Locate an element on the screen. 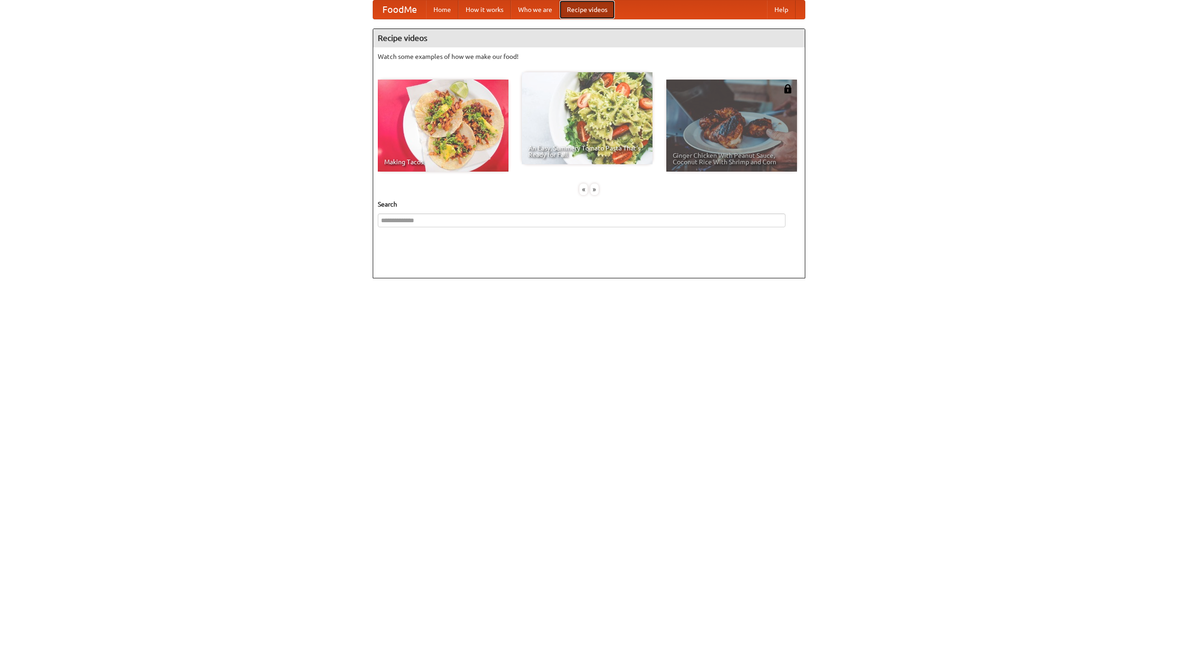  h4: Recipe videos is located at coordinates (589, 38).